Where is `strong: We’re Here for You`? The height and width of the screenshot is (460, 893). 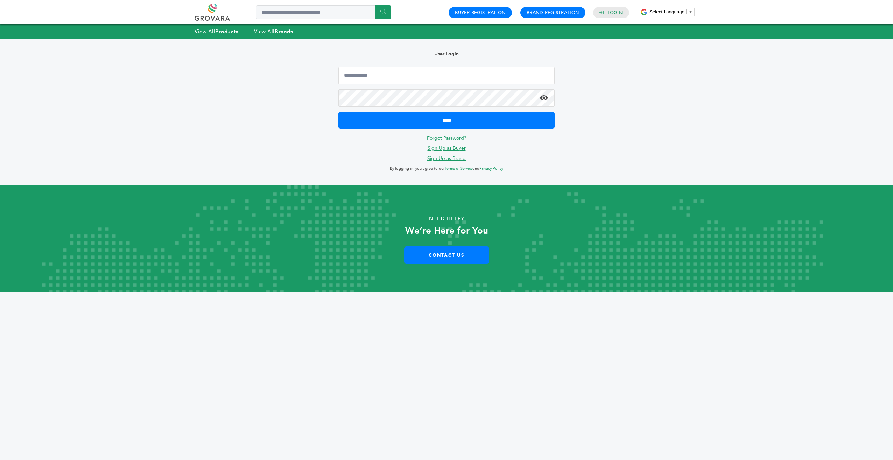 strong: We’re Here for You is located at coordinates (446, 231).